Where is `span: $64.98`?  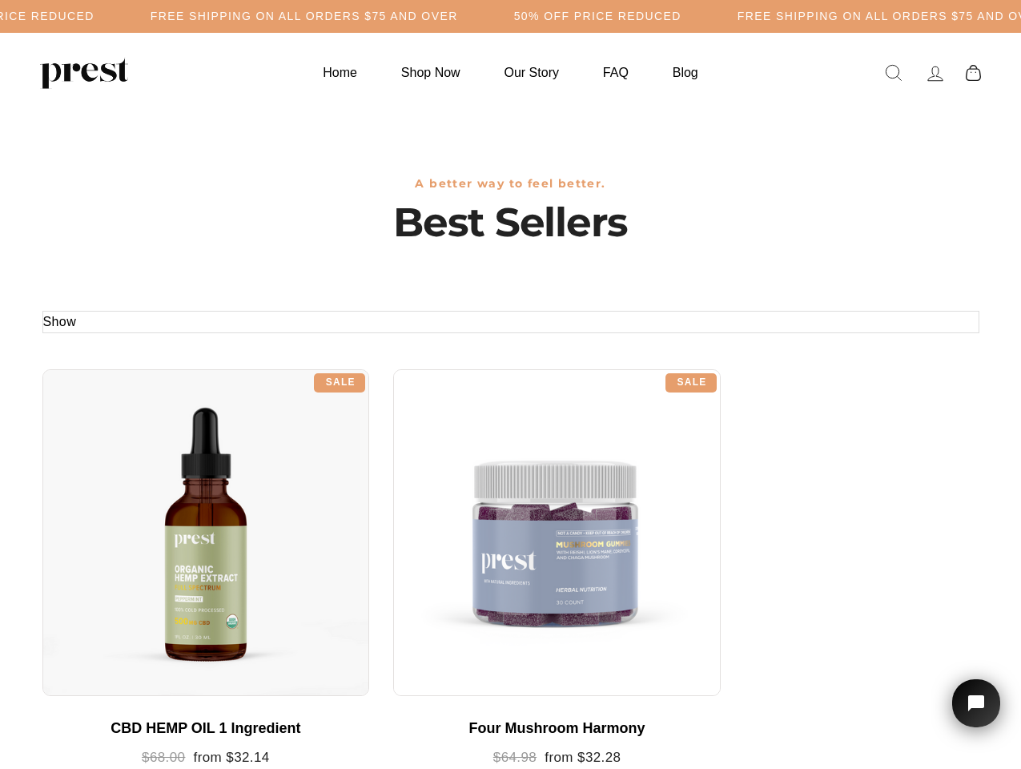 span: $64.98 is located at coordinates (515, 757).